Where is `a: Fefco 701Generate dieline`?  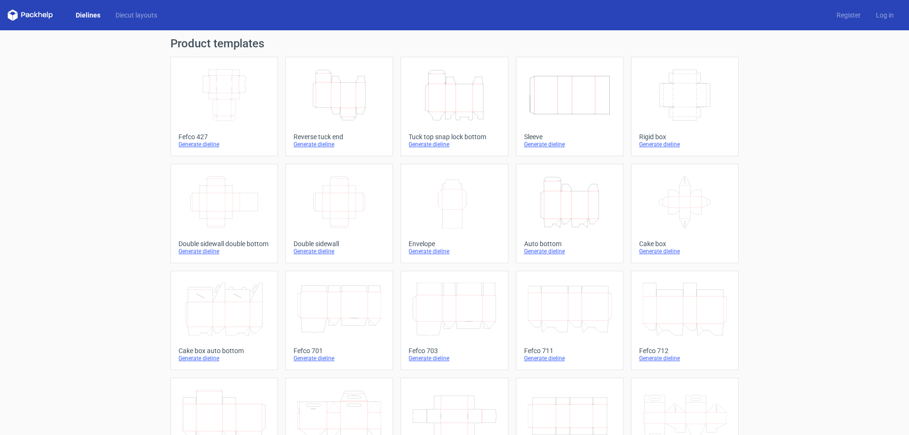 a: Fefco 701Generate dieline is located at coordinates (339, 320).